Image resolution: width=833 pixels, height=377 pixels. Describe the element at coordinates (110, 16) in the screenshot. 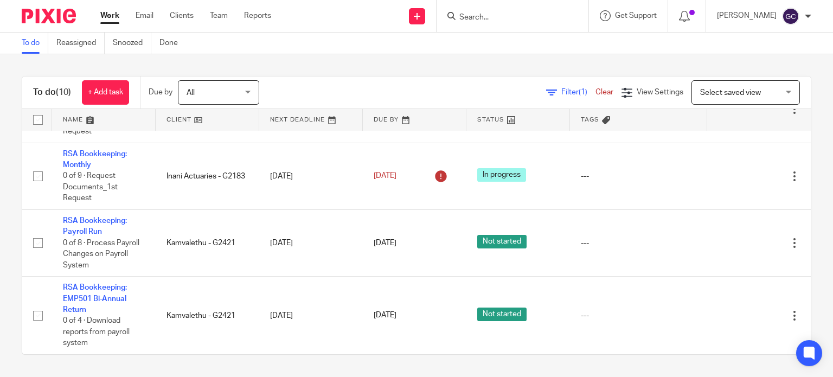

I see `a: Work` at that location.